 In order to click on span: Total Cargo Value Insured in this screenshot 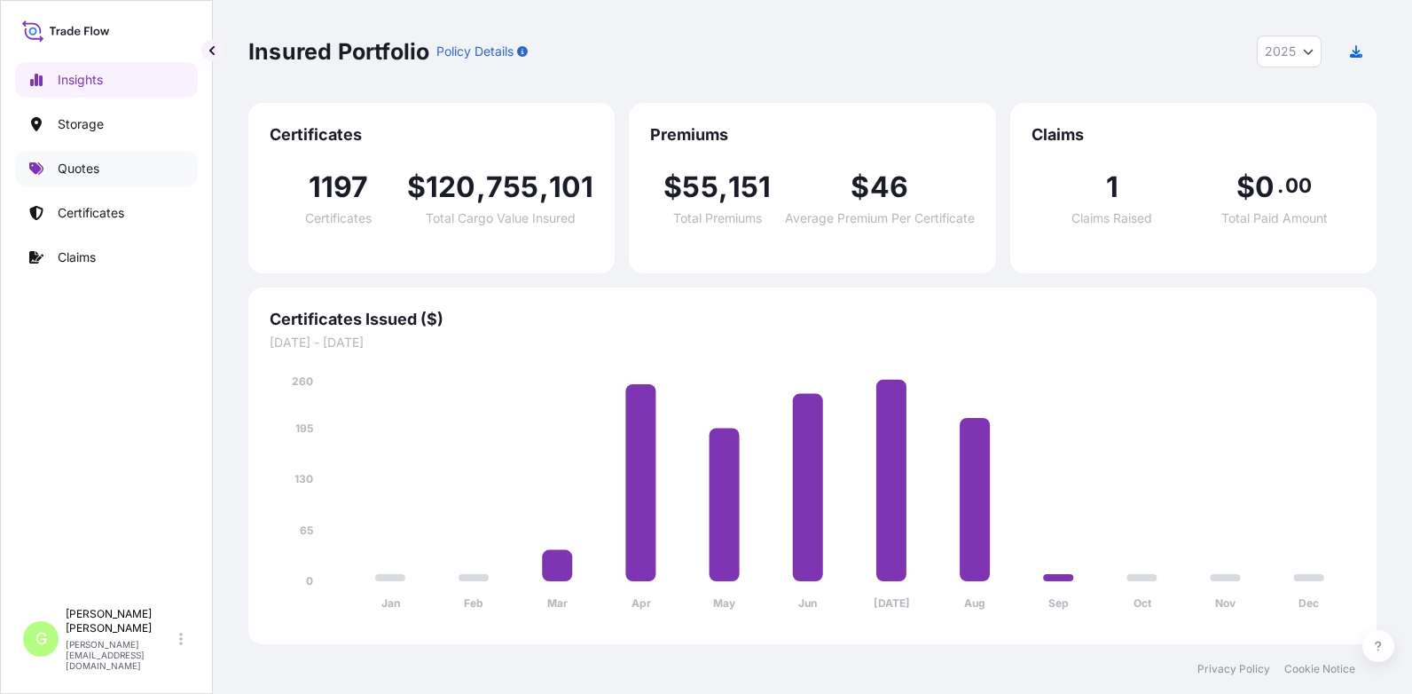, I will do `click(500, 218)`.